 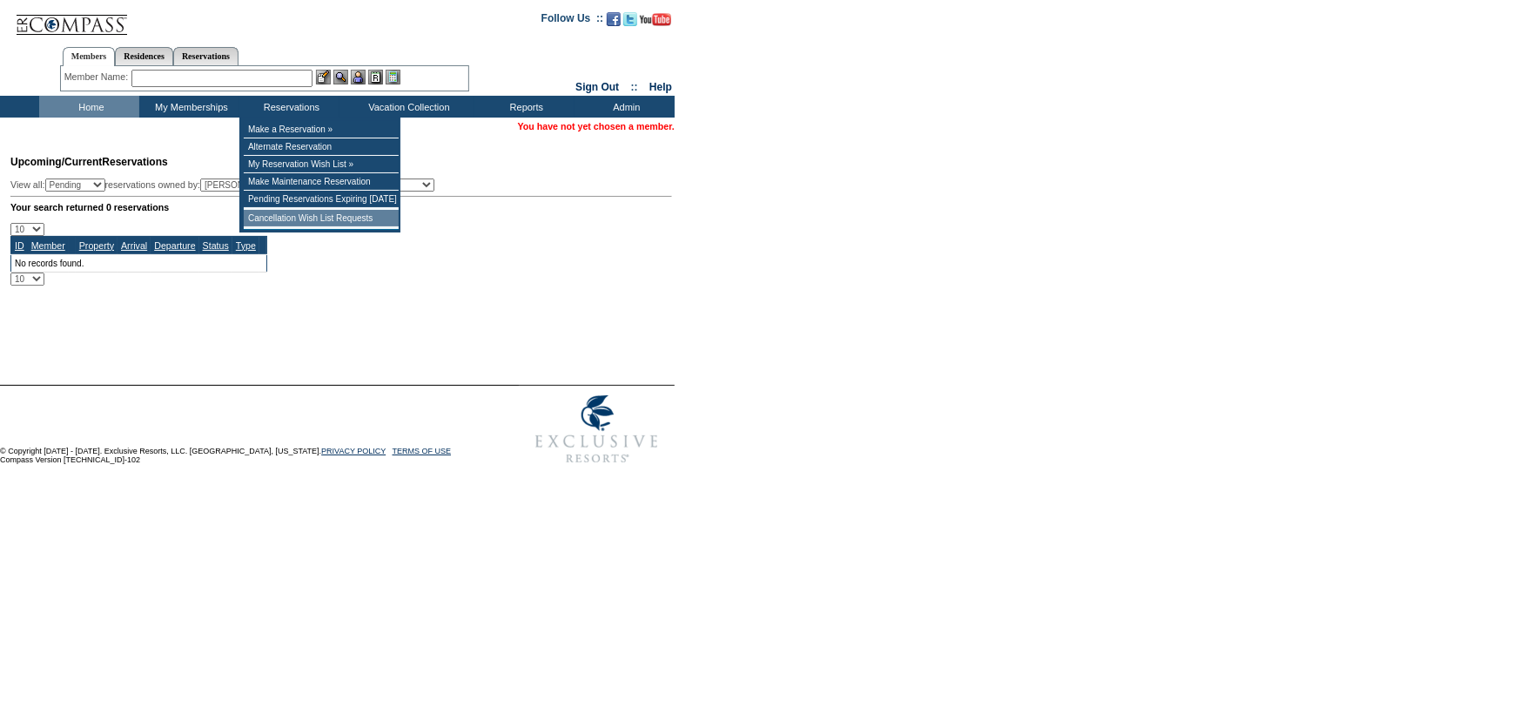 What do you see at coordinates (245, 245) in the screenshot?
I see `a: Type` at bounding box center [245, 245].